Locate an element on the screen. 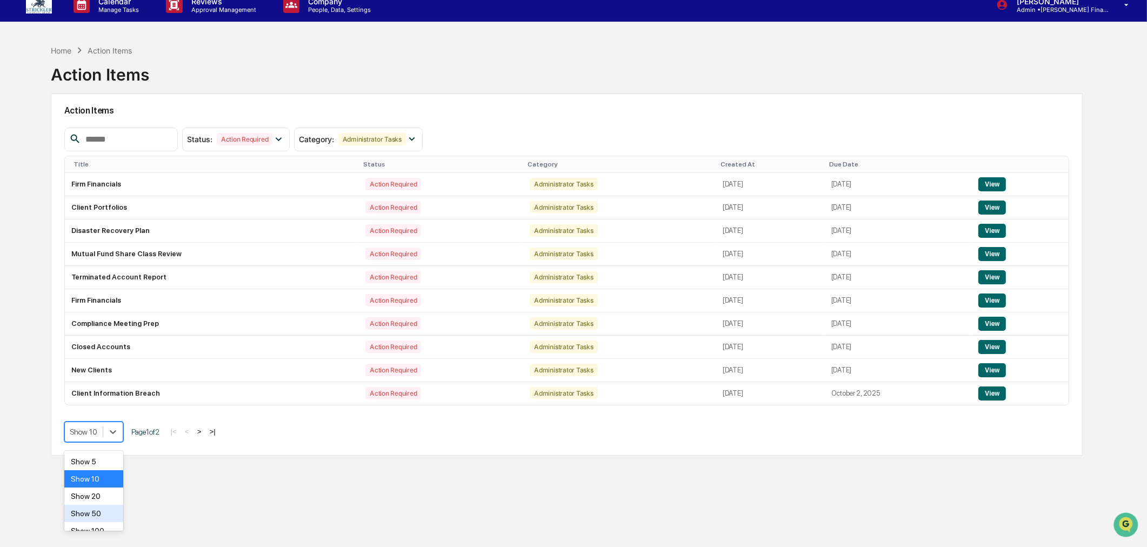  span: Data Lookup is located at coordinates (45, 231).